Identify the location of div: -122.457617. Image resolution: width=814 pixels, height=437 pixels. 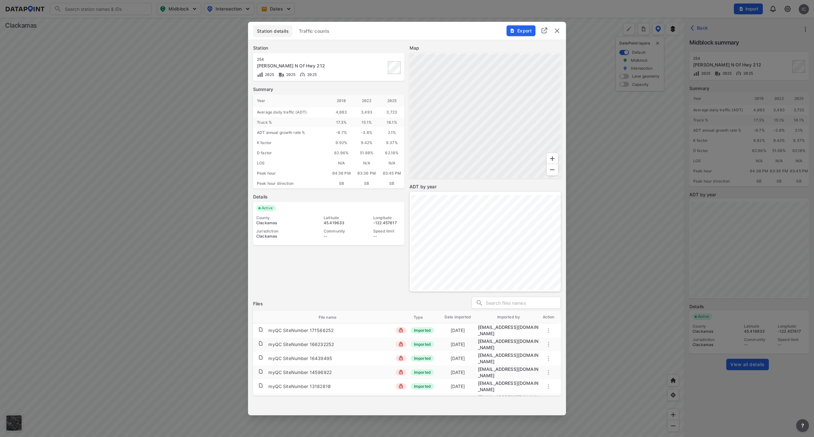
(387, 223).